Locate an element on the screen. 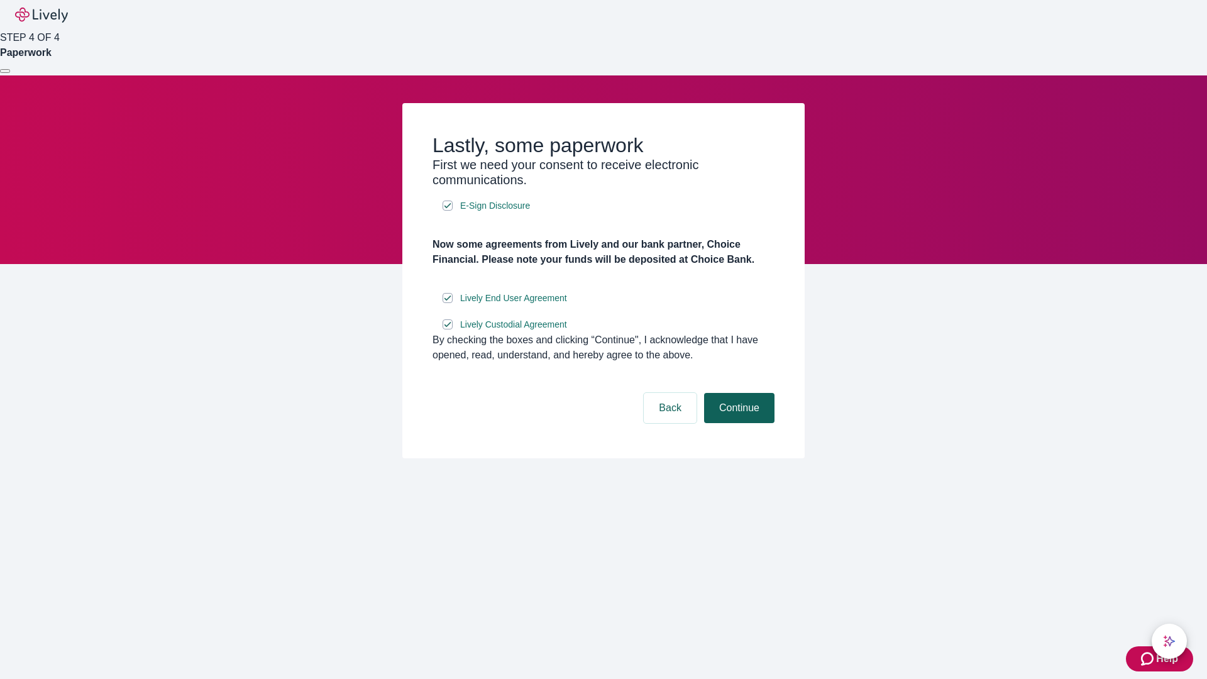 Image resolution: width=1207 pixels, height=679 pixels. svg: Zendesk support icon is located at coordinates (1149, 659).